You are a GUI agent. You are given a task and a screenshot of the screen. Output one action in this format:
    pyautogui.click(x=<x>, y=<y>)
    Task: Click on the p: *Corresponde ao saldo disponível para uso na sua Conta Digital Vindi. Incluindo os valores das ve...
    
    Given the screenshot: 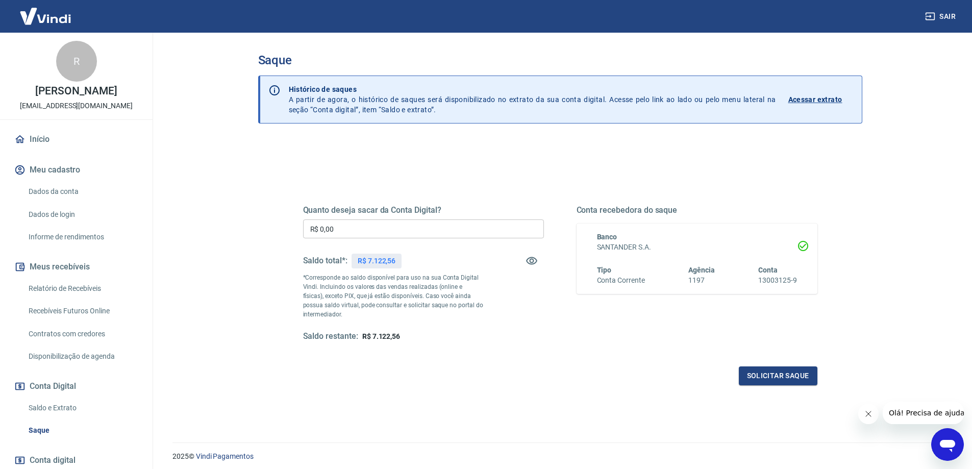 What is the action you would take?
    pyautogui.click(x=393, y=296)
    